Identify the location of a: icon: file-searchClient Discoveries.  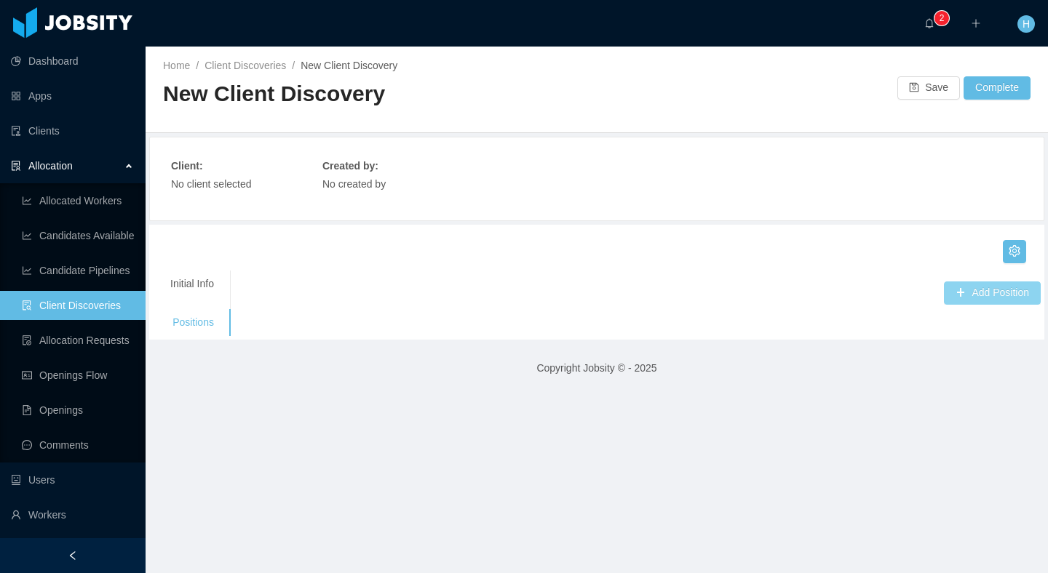
(78, 306).